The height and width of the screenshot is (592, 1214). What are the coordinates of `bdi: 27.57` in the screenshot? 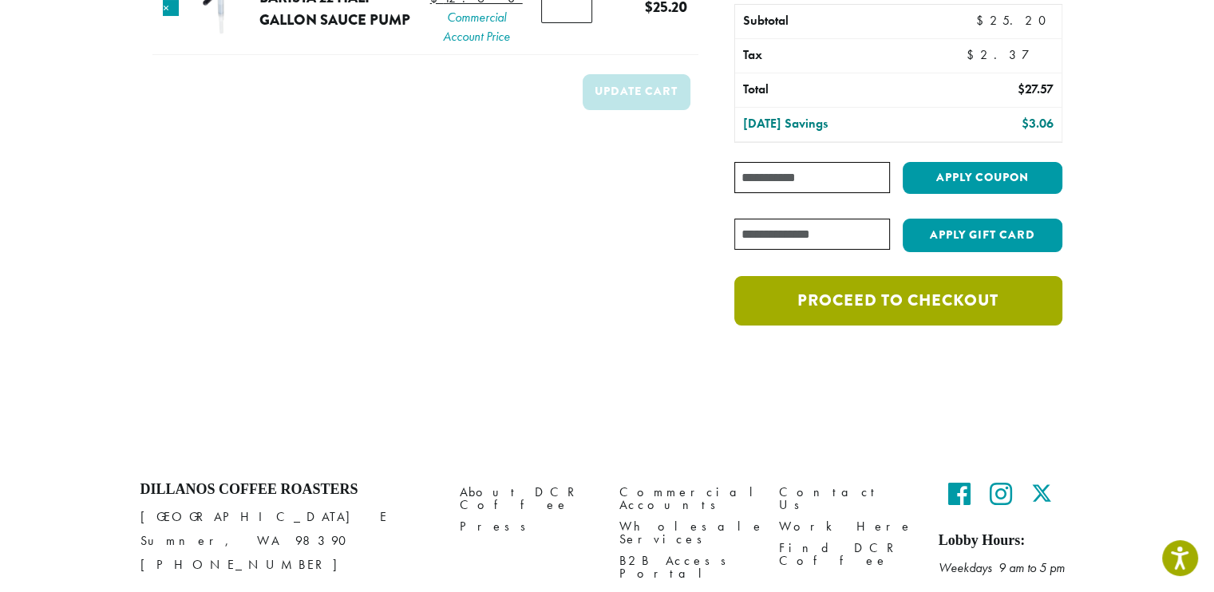 It's located at (1034, 89).